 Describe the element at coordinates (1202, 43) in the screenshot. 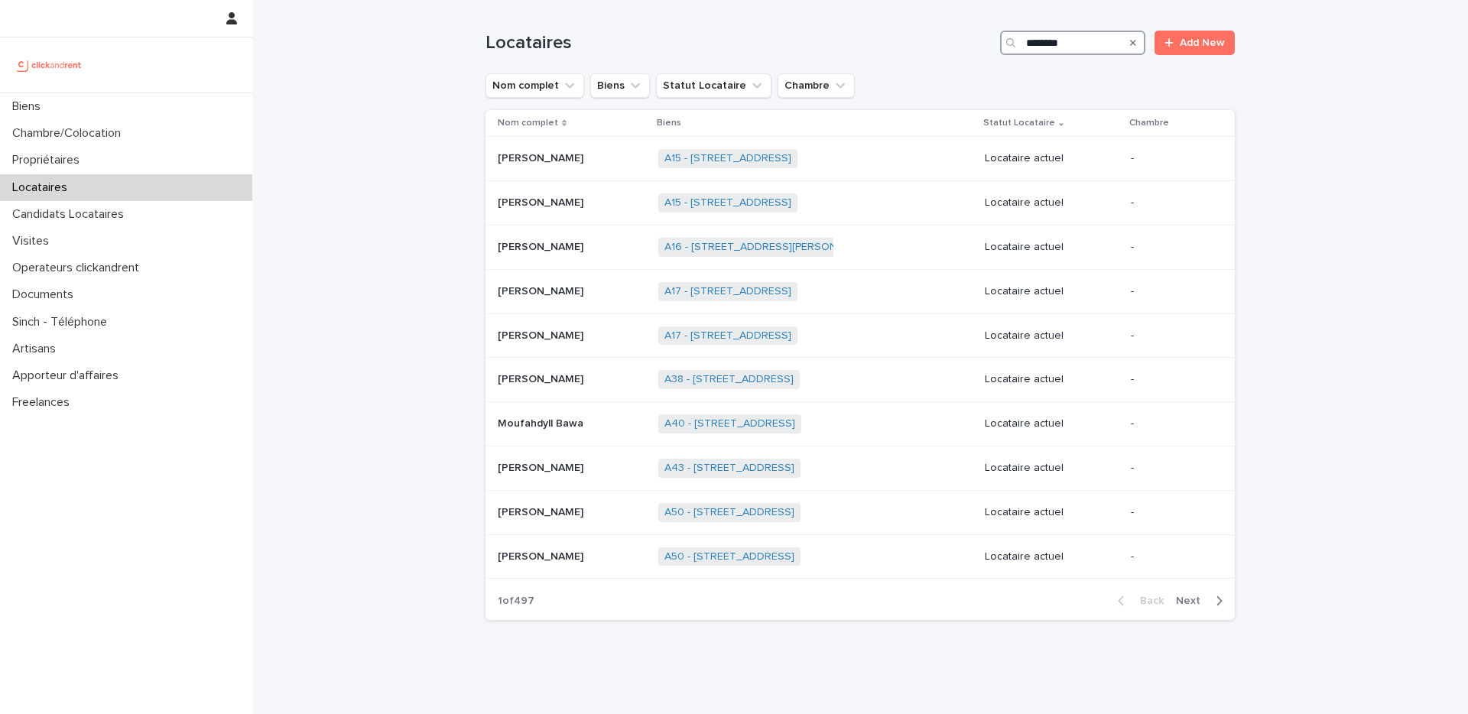

I see `span: Add New` at that location.